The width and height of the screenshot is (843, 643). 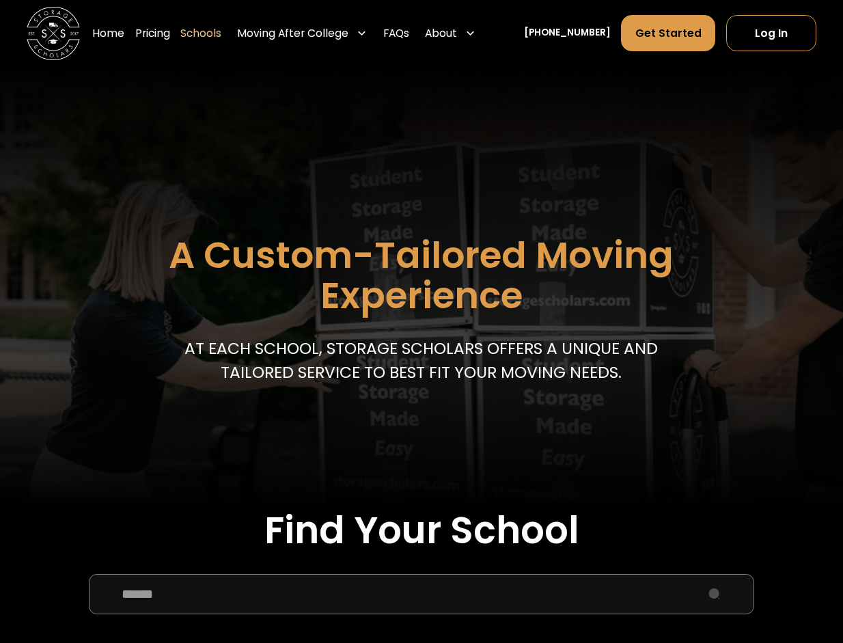 What do you see at coordinates (422, 360) in the screenshot?
I see `p: At each school, storage scholars offers a unique and tailored service to best fit your Moving needs.` at bounding box center [422, 360].